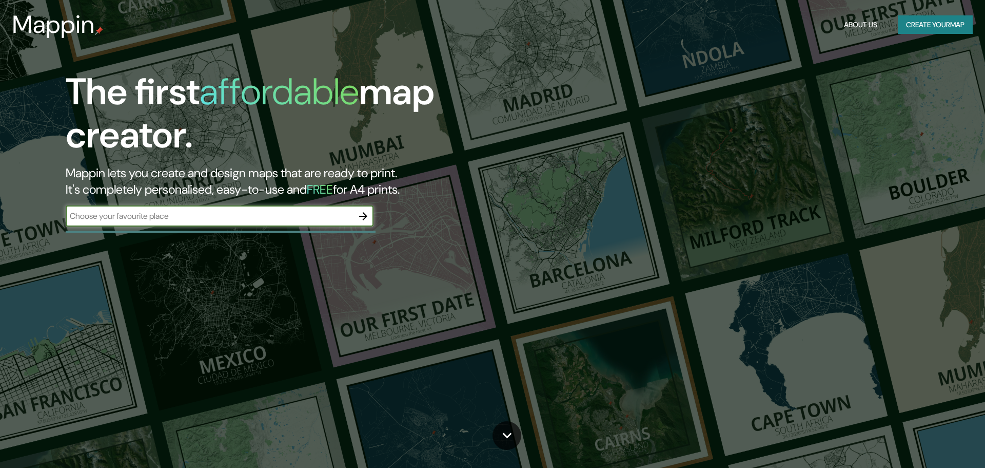 This screenshot has width=985, height=468. I want to click on button: About Us, so click(861, 25).